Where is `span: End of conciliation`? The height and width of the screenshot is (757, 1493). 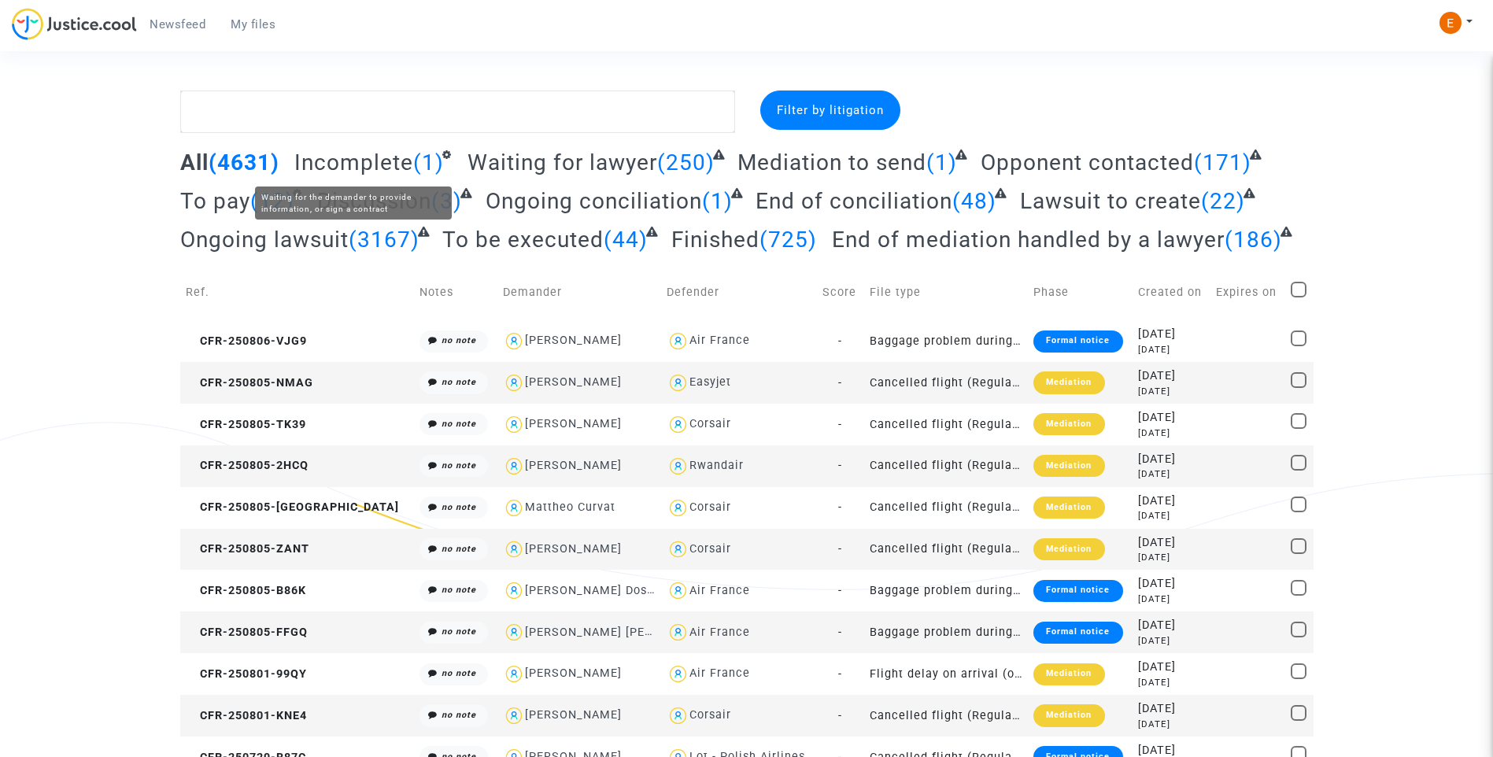
span: End of conciliation is located at coordinates (854, 201).